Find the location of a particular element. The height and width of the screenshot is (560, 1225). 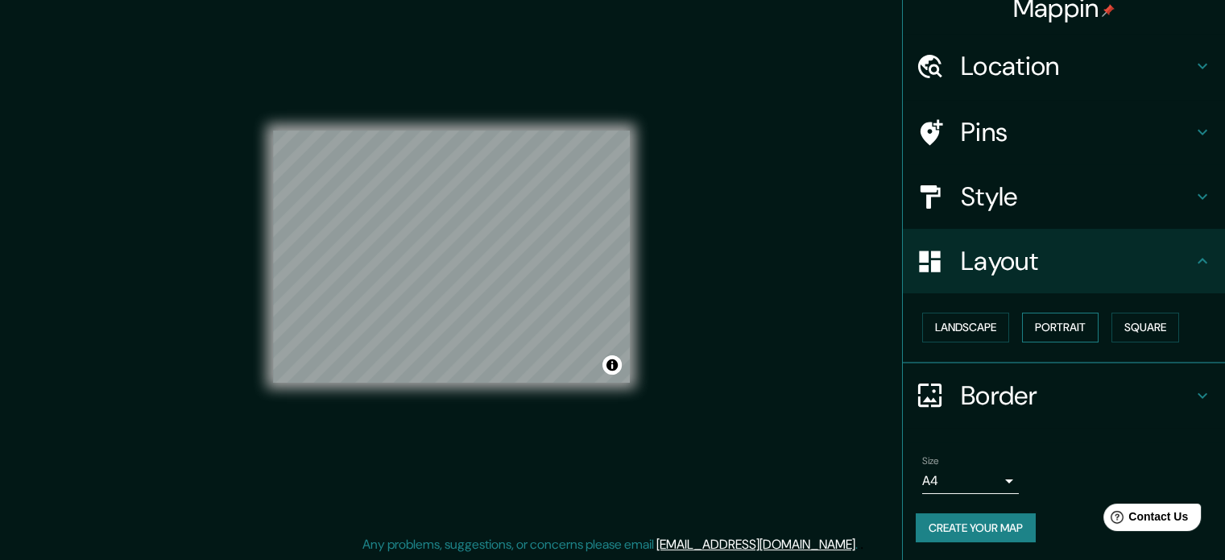

p: Any problems, suggestions, or concerns please email . is located at coordinates (610, 544).